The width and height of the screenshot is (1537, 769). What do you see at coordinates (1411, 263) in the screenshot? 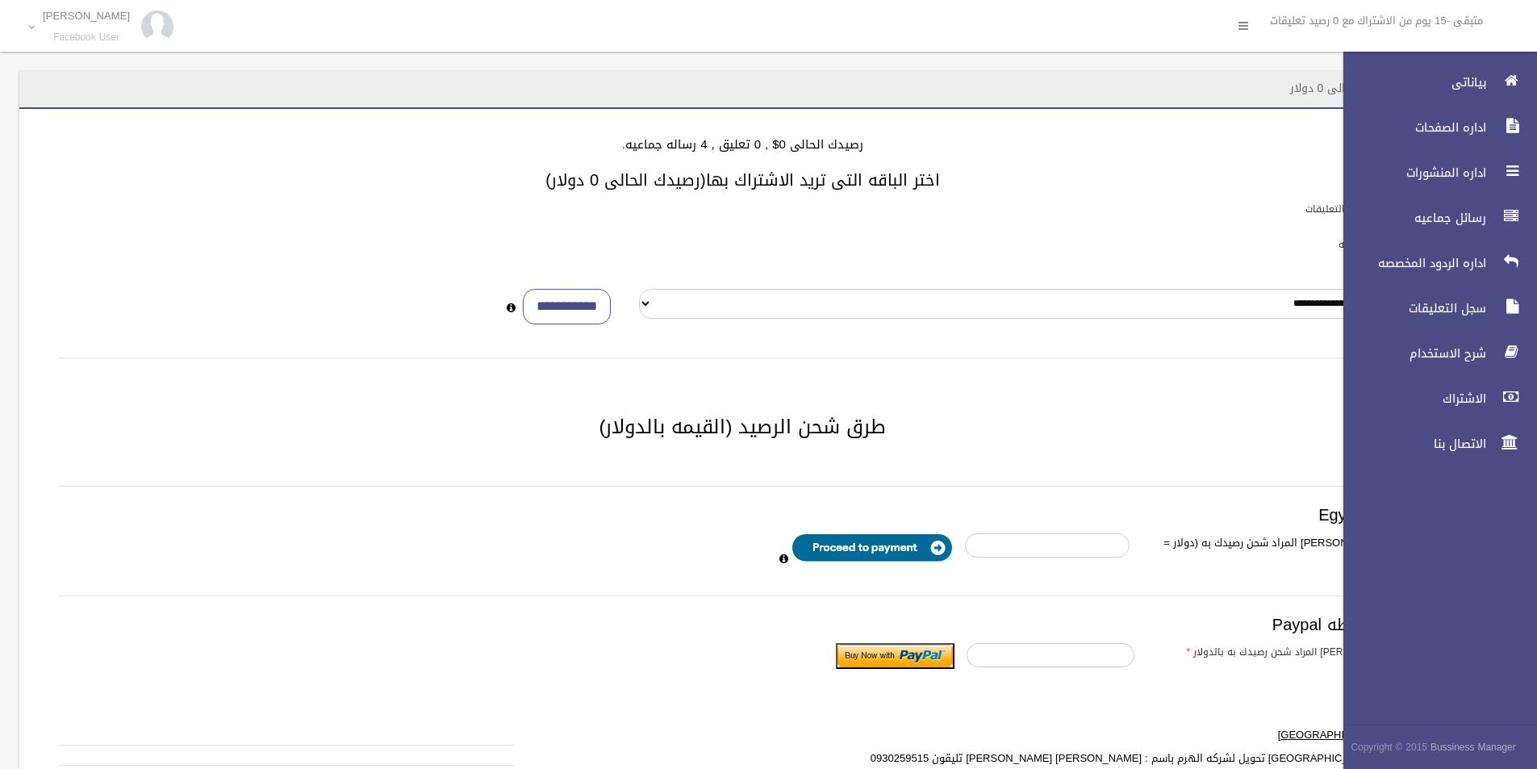
I see `span: اداره الردود المخصصه` at bounding box center [1411, 263].